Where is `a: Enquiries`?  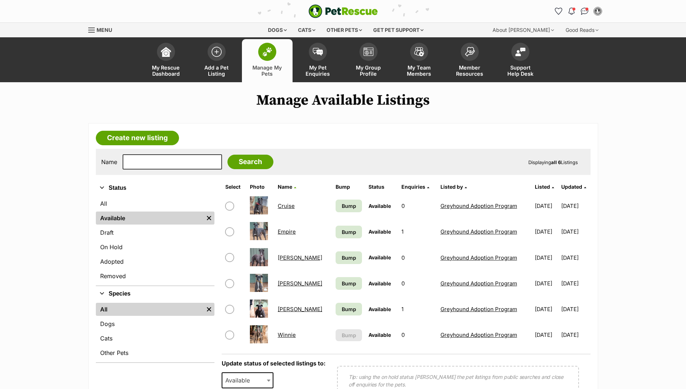
a: Enquiries is located at coordinates (415, 186).